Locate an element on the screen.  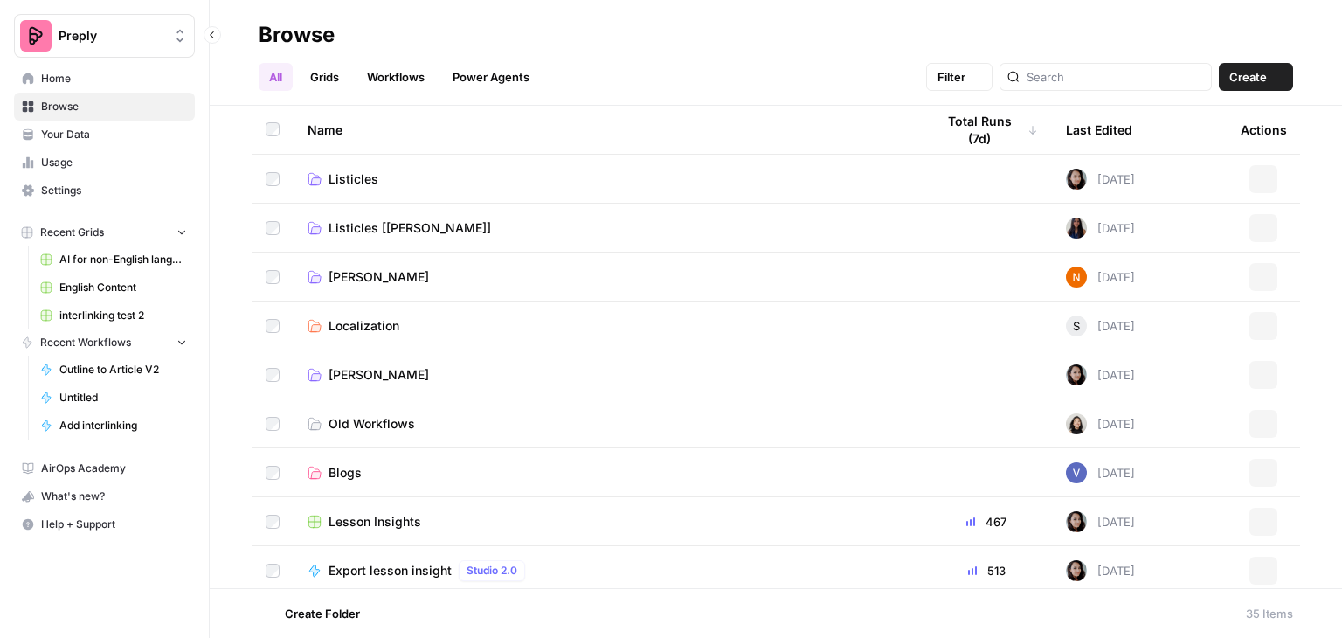
span: Blogs is located at coordinates (345, 473).